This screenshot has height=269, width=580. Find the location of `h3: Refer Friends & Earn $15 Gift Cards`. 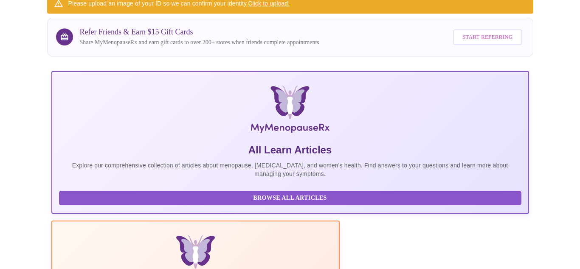

h3: Refer Friends & Earn $15 Gift Cards is located at coordinates (200, 32).